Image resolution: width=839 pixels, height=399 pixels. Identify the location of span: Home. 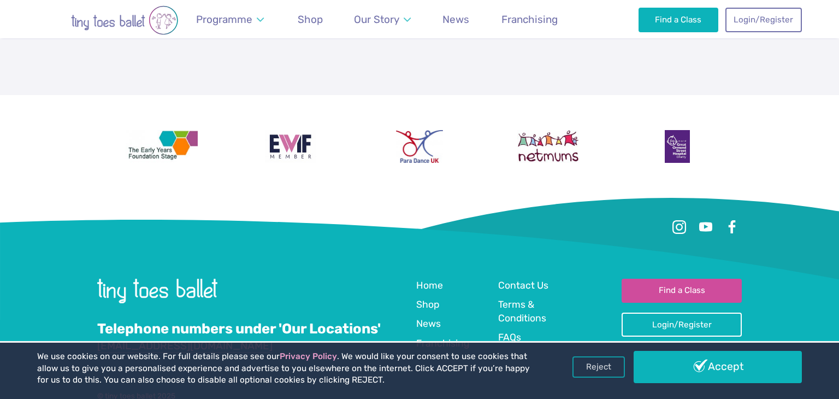
(429, 285).